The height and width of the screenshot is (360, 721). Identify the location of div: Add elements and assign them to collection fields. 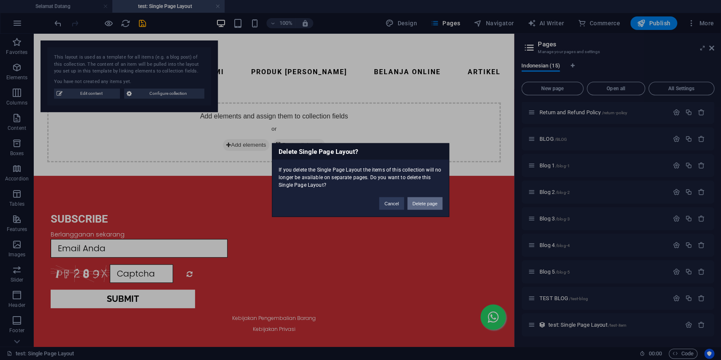
(240, 99).